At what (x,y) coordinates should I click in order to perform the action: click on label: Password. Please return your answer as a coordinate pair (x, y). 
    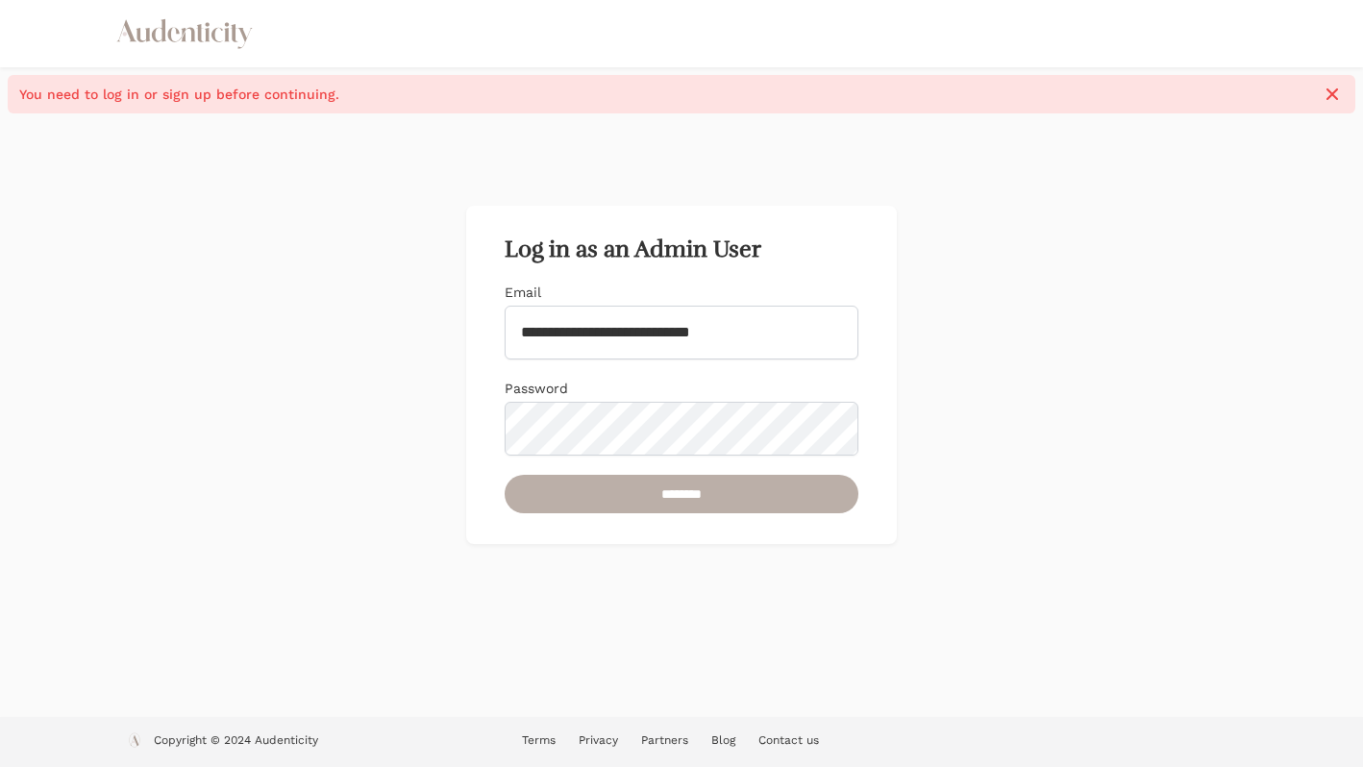
    Looking at the image, I should click on (536, 388).